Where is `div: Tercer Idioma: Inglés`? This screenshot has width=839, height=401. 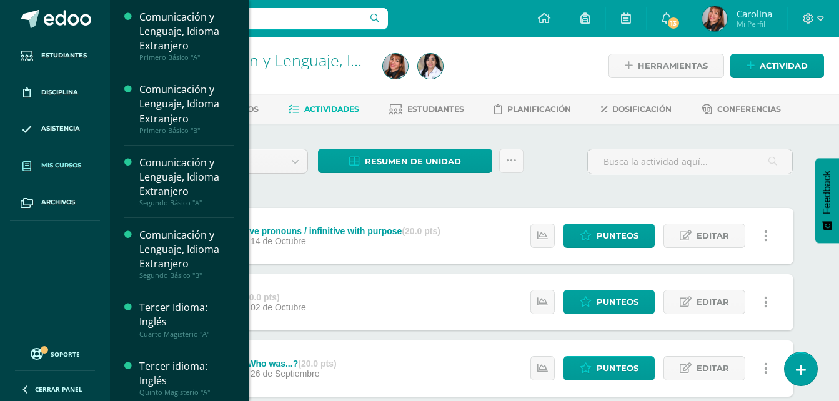 div: Tercer Idioma: Inglés is located at coordinates (187, 315).